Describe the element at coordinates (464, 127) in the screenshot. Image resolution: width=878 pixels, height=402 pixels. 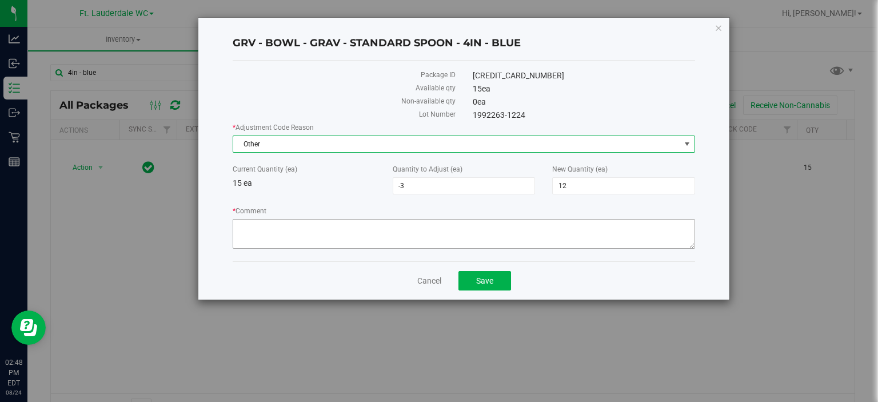
I see `label: Adjustment Code Reason` at that location.